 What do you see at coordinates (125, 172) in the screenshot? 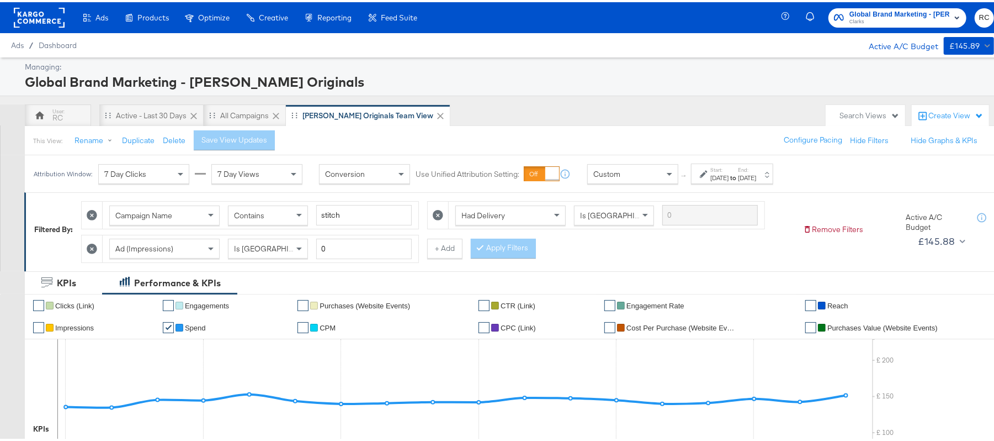
I see `span: 7 Day Clicks` at bounding box center [125, 172].